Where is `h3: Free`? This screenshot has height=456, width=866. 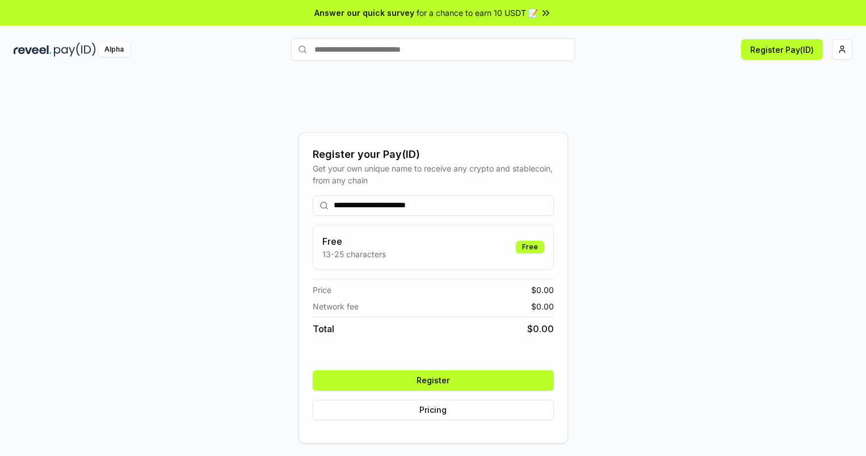
h3: Free is located at coordinates (354, 241).